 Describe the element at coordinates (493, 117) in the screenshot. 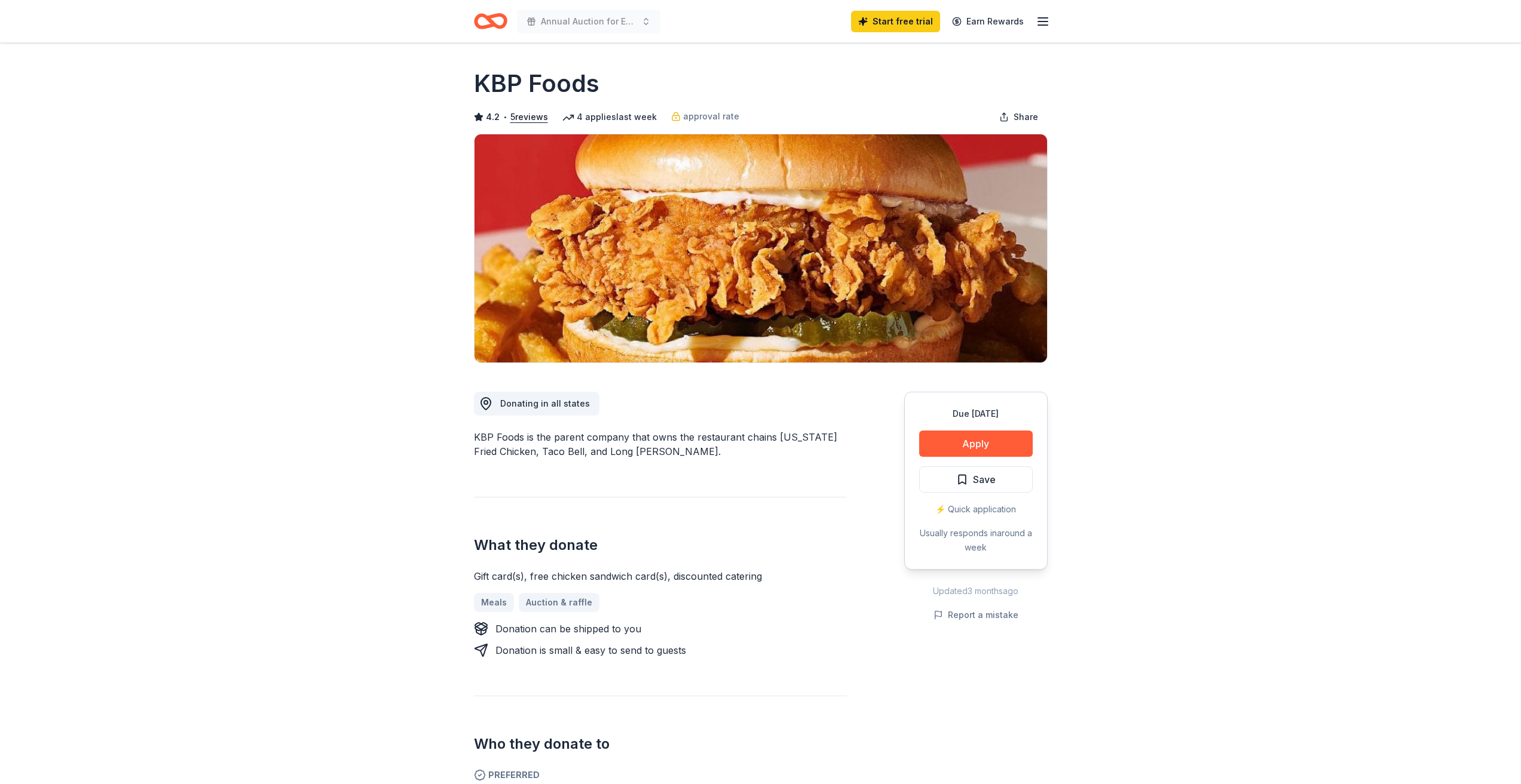

I see `span: 4.2` at that location.